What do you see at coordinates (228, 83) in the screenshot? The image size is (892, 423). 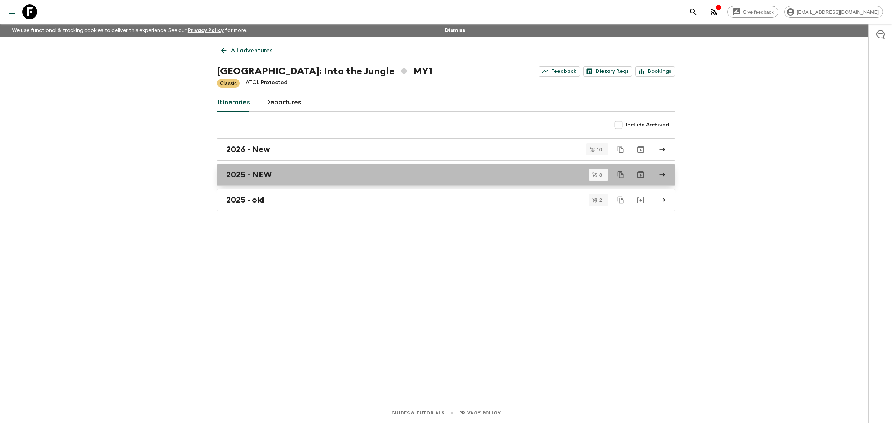 I see `p: Classic` at bounding box center [228, 83].